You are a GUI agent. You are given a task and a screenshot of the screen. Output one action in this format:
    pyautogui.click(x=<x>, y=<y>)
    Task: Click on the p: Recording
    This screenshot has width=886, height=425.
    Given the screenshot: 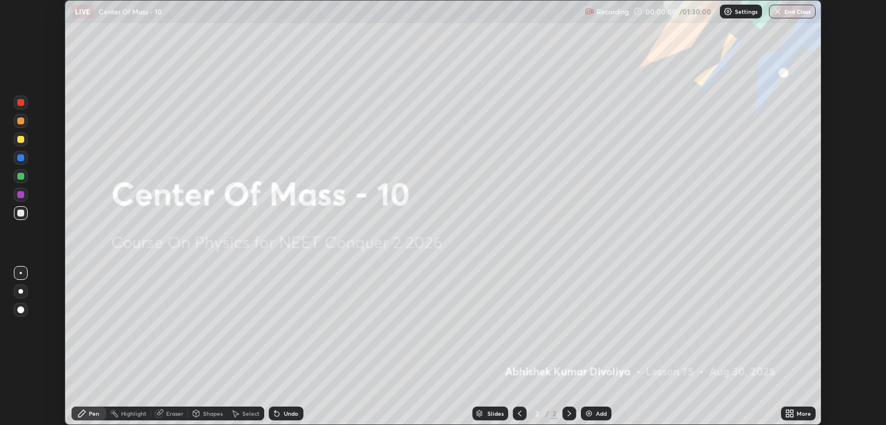 What is the action you would take?
    pyautogui.click(x=612, y=12)
    